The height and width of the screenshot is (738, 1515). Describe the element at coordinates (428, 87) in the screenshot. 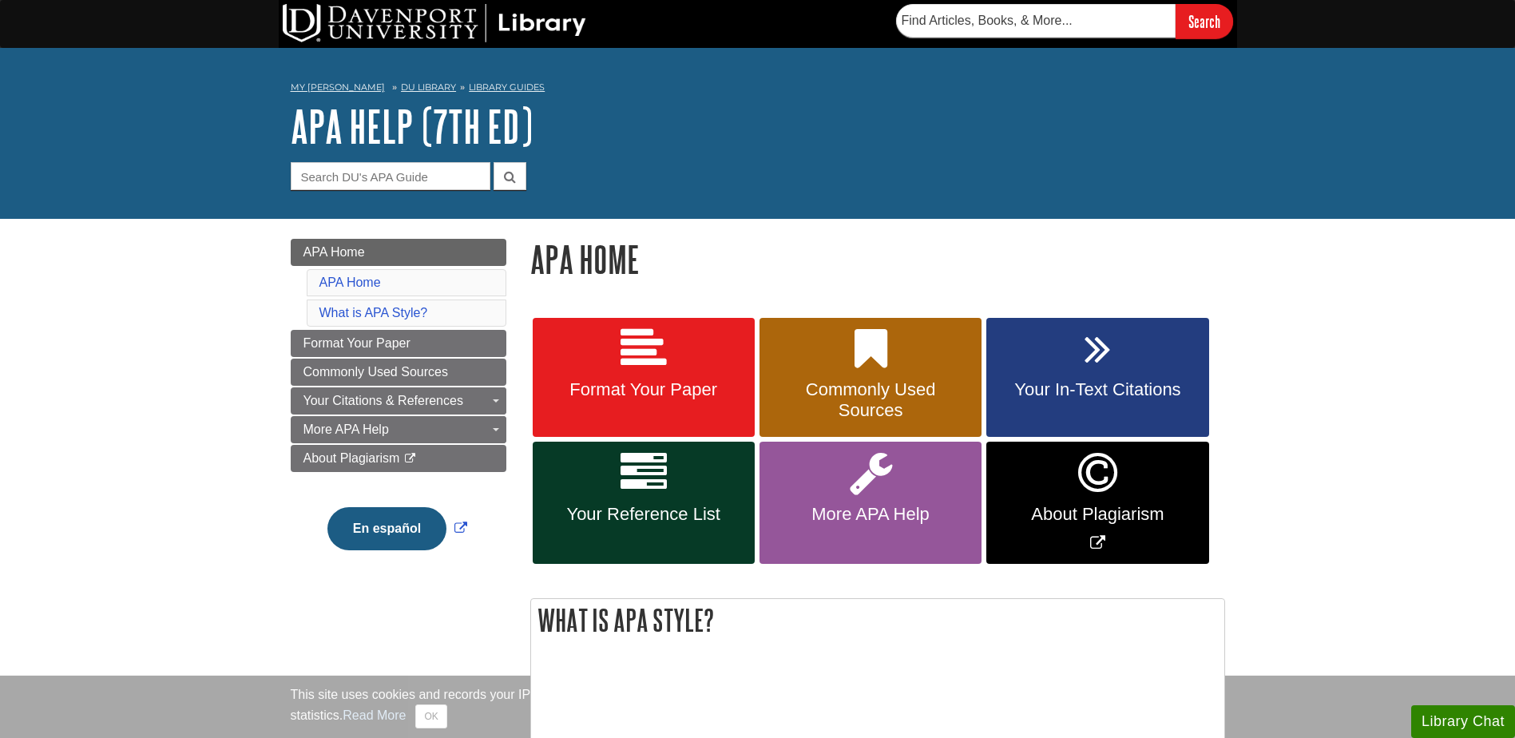

I see `a: DU Library` at that location.